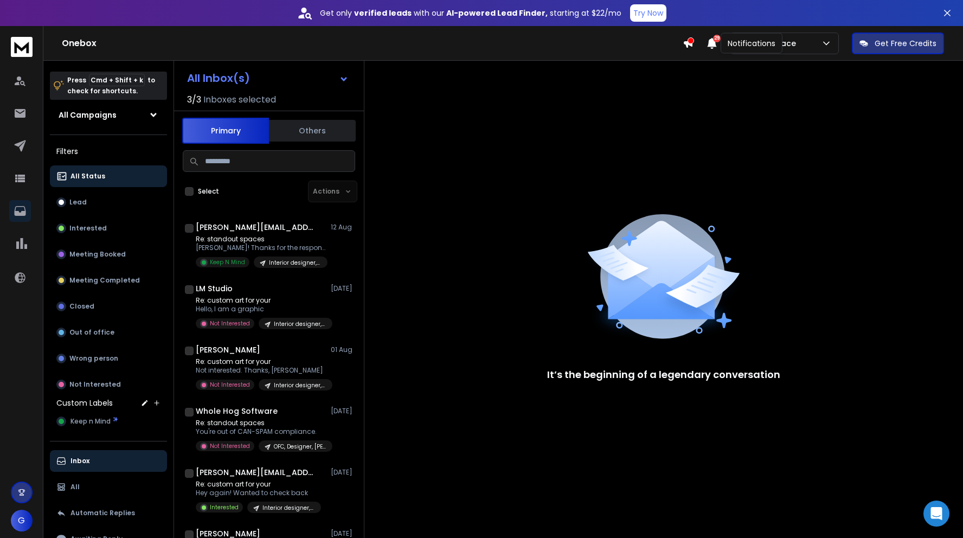  Describe the element at coordinates (261, 309) in the screenshot. I see `p: Hello, I am a graphic` at that location.